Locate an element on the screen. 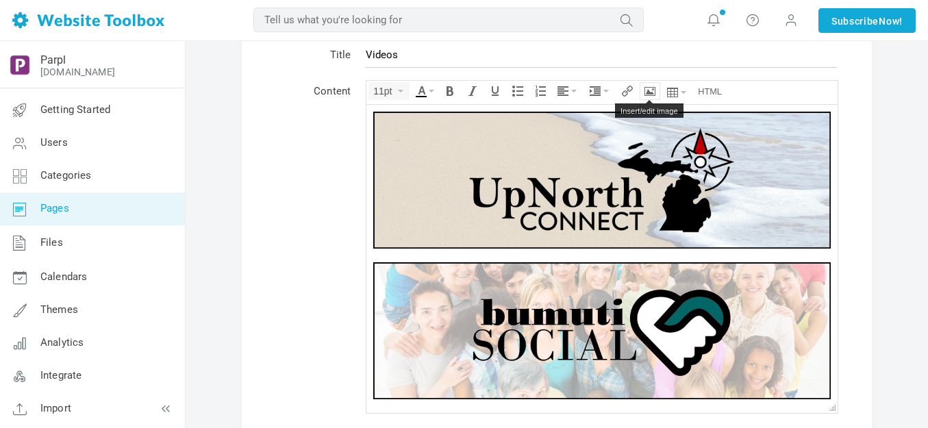 The height and width of the screenshot is (428, 928). span: Import is located at coordinates (55, 408).